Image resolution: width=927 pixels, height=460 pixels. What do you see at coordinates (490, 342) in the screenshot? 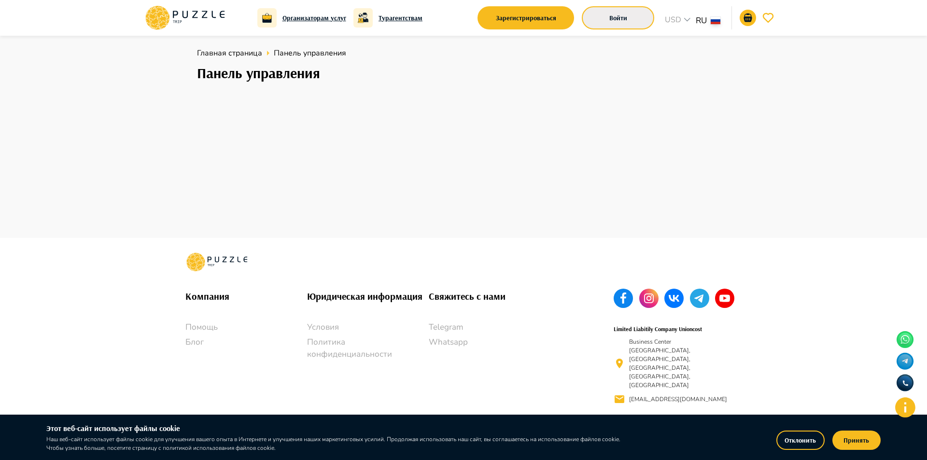
I see `p: Whatsapp` at bounding box center [490, 342].